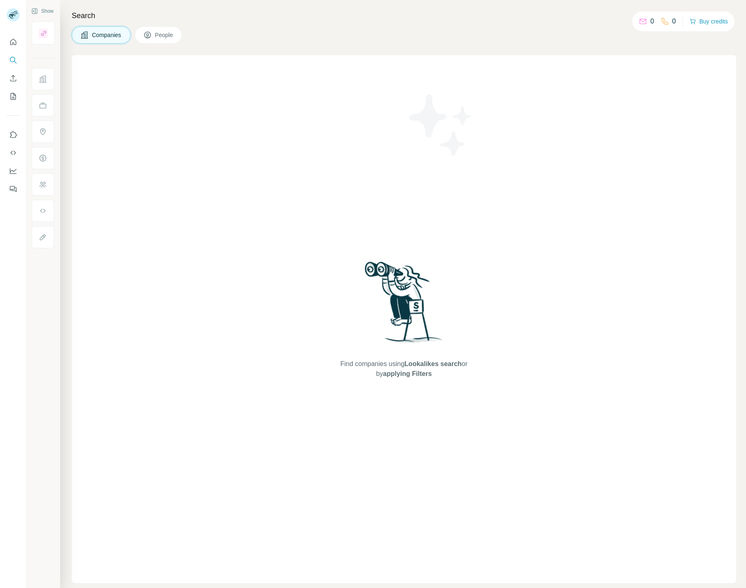  I want to click on button: My lists, so click(13, 96).